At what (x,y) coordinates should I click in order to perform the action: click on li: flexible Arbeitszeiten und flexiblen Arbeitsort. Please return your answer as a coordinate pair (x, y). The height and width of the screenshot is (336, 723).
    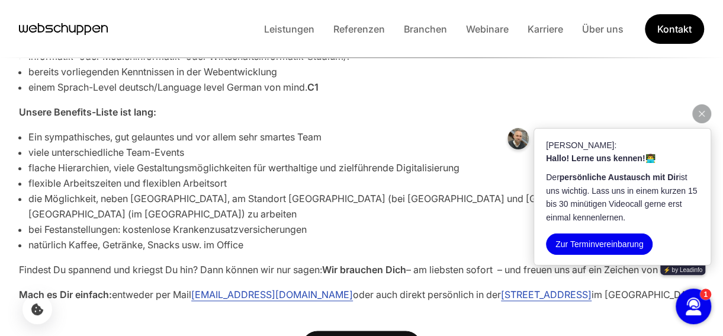
    Looking at the image, I should click on (366, 183).